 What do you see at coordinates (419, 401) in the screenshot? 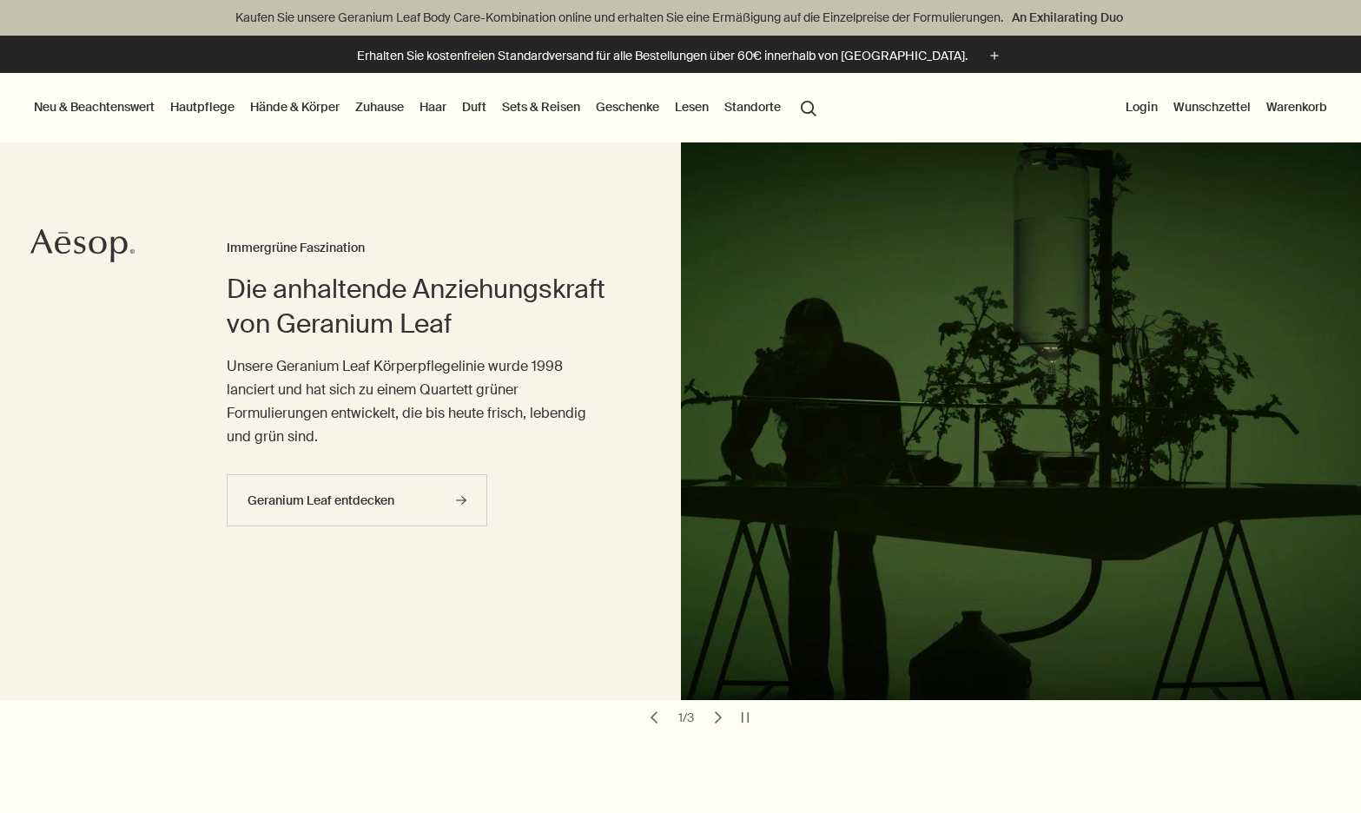
I see `p: Unsere Geranium Leaf Körperpflegelinie wurde 1998 lanciert und hat sich zu einem Quartett grüner ...` at bounding box center [419, 401].